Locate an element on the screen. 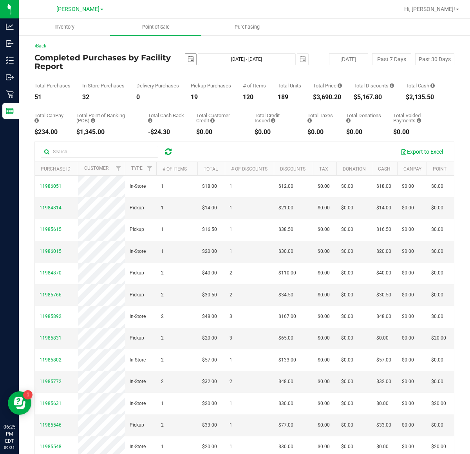 The image size is (470, 454). button: Export to Excel is located at coordinates (422, 152).